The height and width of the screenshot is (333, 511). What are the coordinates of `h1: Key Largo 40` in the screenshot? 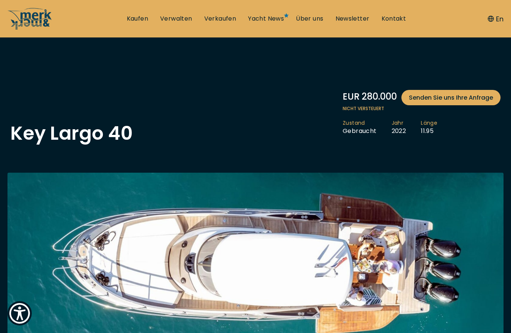 It's located at (71, 133).